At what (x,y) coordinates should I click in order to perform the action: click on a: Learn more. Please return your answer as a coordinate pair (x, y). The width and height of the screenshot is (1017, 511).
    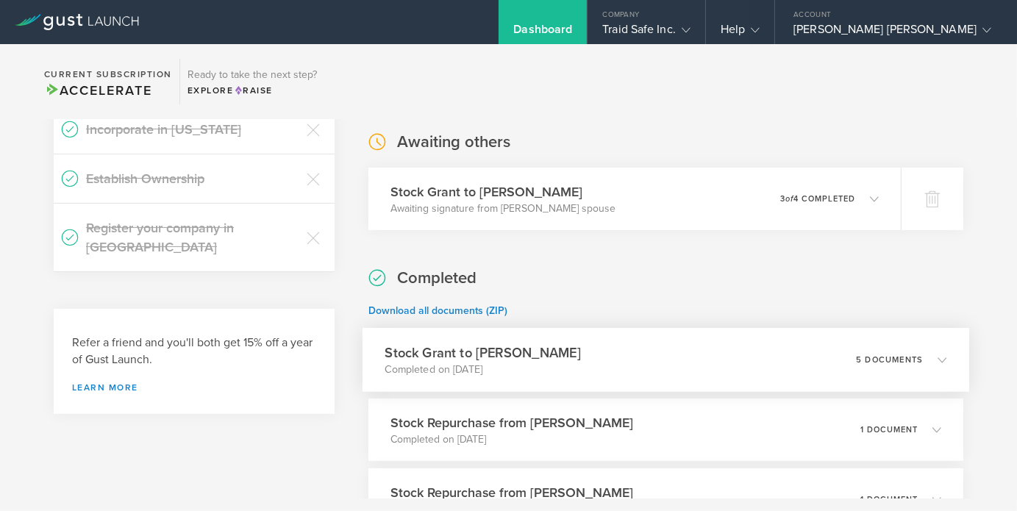
    Looking at the image, I should click on (194, 387).